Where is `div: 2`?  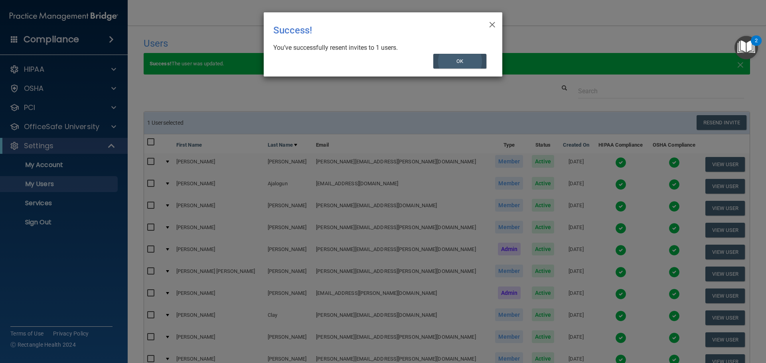
div: 2 is located at coordinates (756, 46).